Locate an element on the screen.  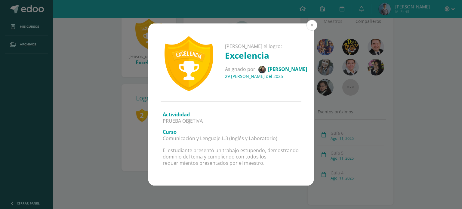
h1: Excelencia is located at coordinates (266, 55).